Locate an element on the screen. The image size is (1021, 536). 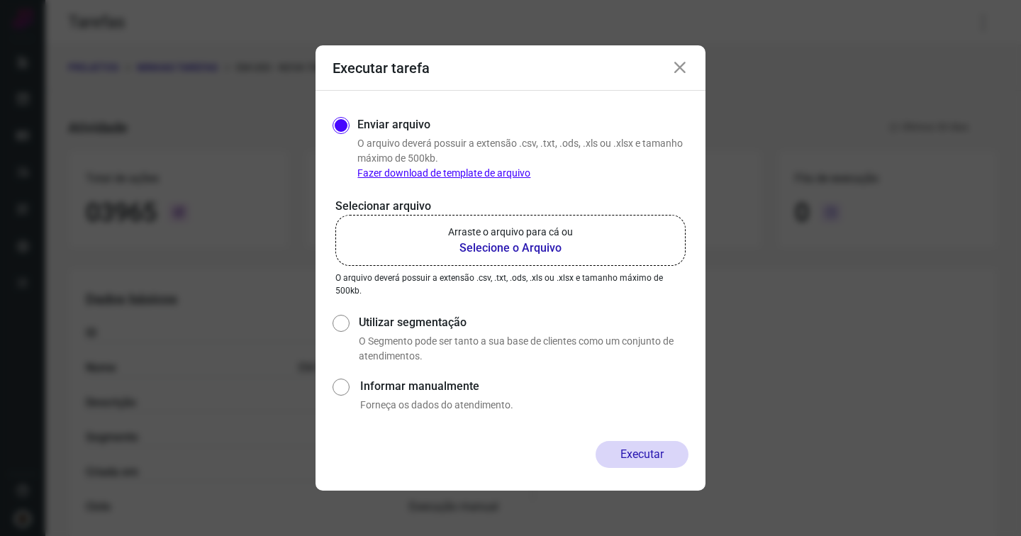
label: Enviar arquivo is located at coordinates (394, 125).